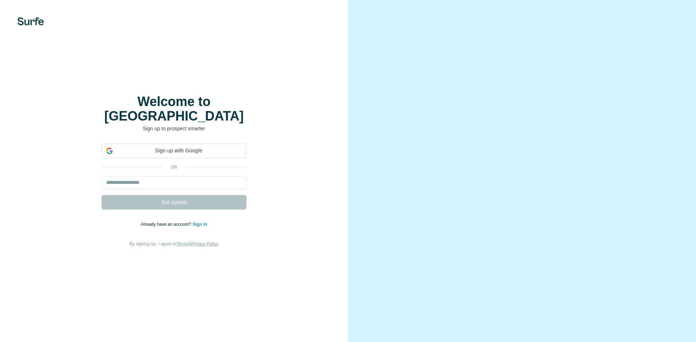 The height and width of the screenshot is (342, 696). I want to click on span: Already have an account?, so click(167, 225).